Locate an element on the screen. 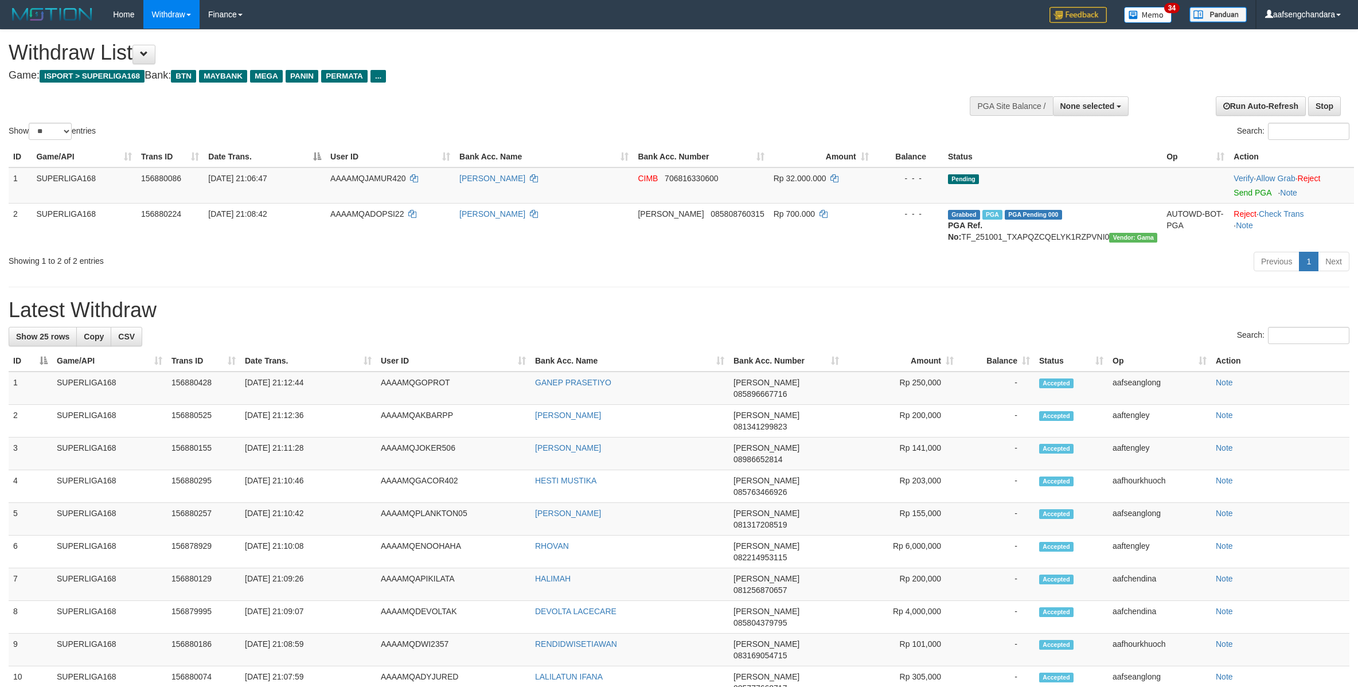 The width and height of the screenshot is (1358, 687). span: Show 25 rows is located at coordinates (42, 337).